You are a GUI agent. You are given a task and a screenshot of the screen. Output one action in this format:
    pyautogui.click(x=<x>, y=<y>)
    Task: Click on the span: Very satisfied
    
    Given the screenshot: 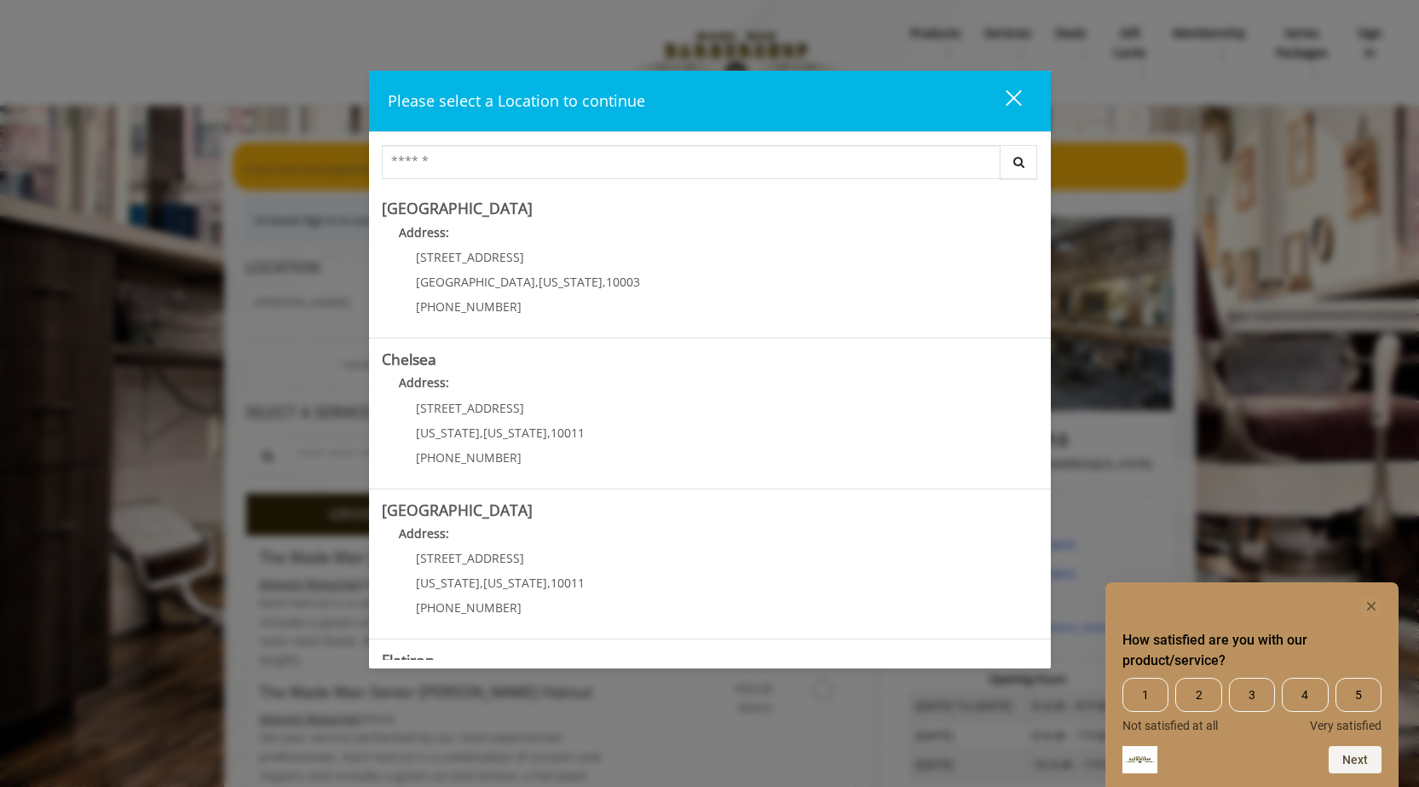 What is the action you would take?
    pyautogui.click(x=1346, y=725)
    